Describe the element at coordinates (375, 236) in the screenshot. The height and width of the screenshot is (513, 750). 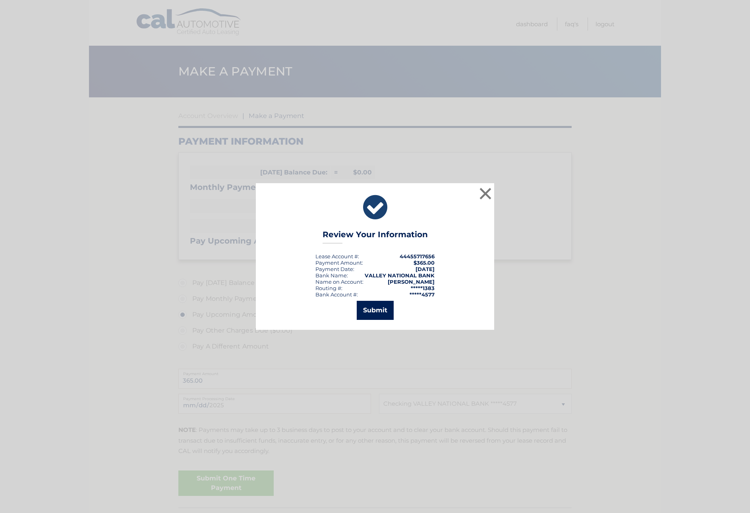
I see `h3: Review Your Information` at that location.